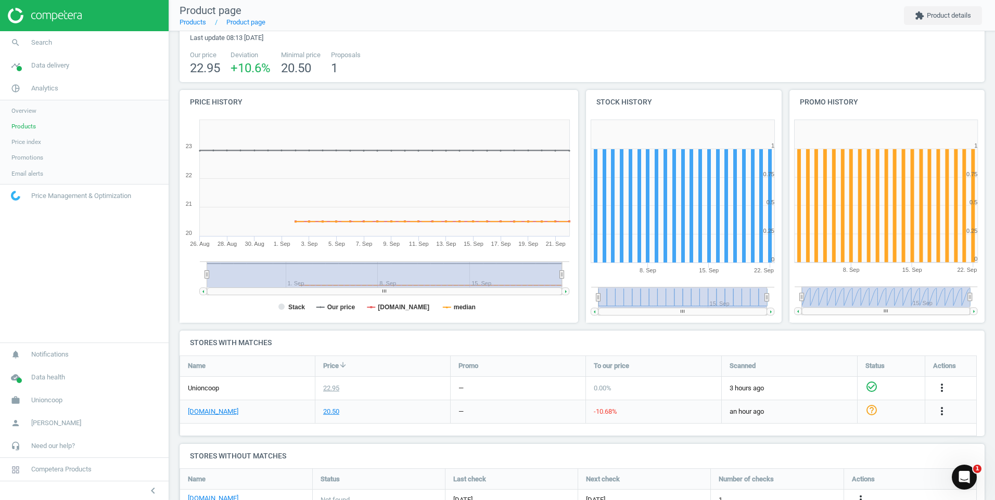  Describe the element at coordinates (227, 244) in the screenshot. I see `tspan: 28. Aug` at that location.